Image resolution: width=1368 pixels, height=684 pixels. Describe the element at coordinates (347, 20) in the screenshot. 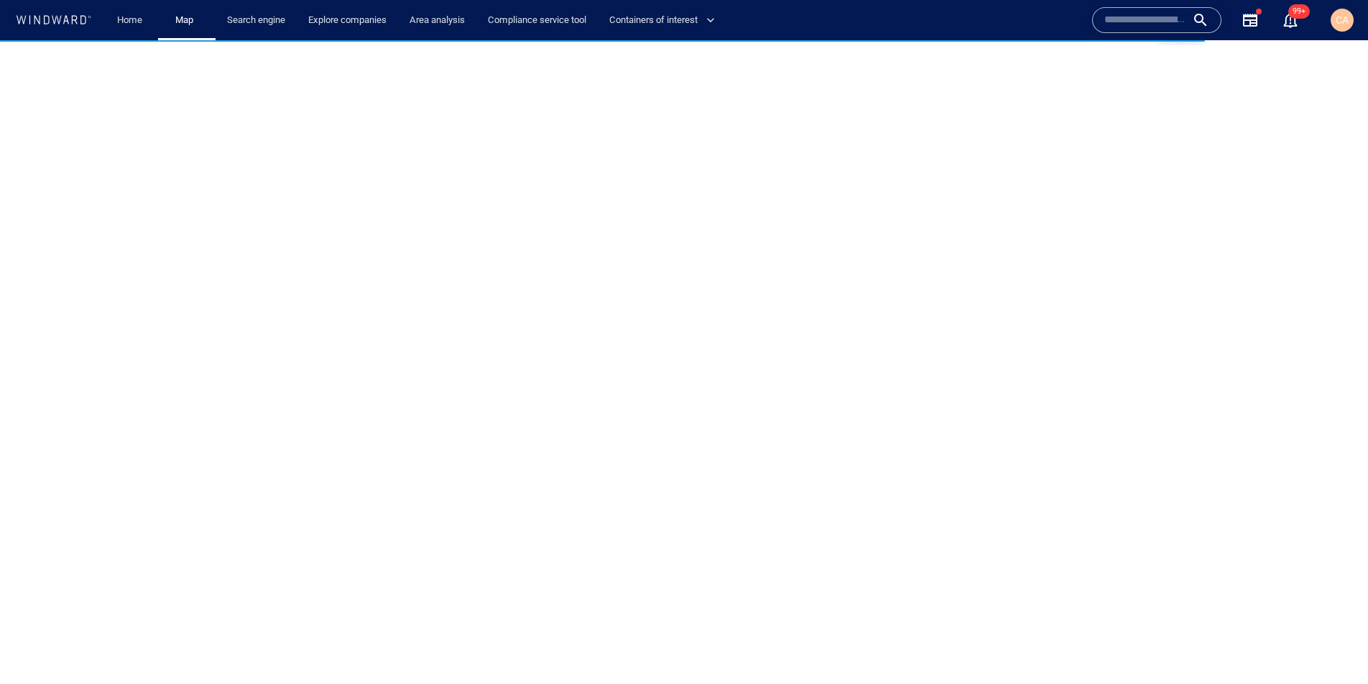

I see `a: Explore companies` at that location.